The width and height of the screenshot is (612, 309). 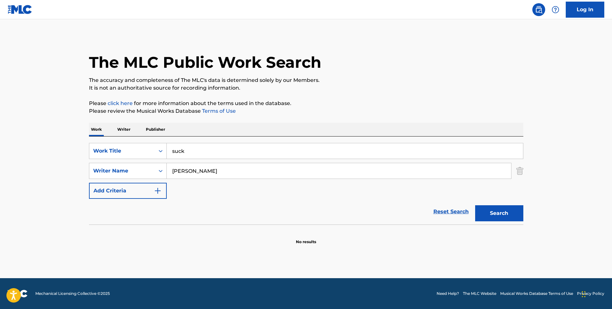 What do you see at coordinates (539, 10) in the screenshot?
I see `a: Public Search` at bounding box center [539, 10].